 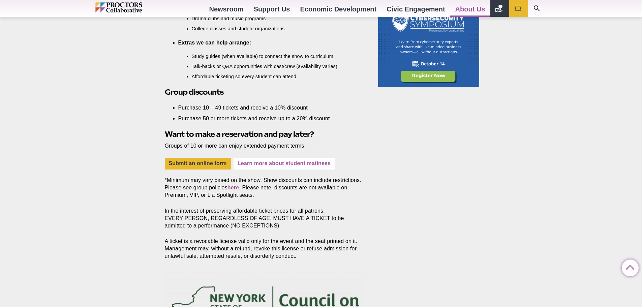 What do you see at coordinates (194, 92) in the screenshot?
I see `strong: Group discounts` at bounding box center [194, 92].